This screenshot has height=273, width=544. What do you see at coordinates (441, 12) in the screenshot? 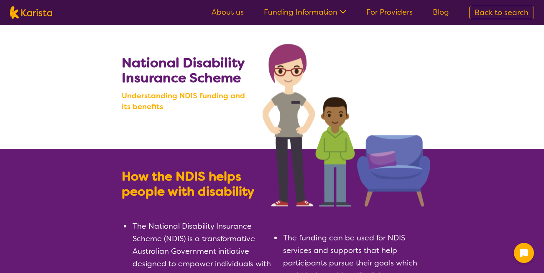
I see `a: Blog` at bounding box center [441, 12].